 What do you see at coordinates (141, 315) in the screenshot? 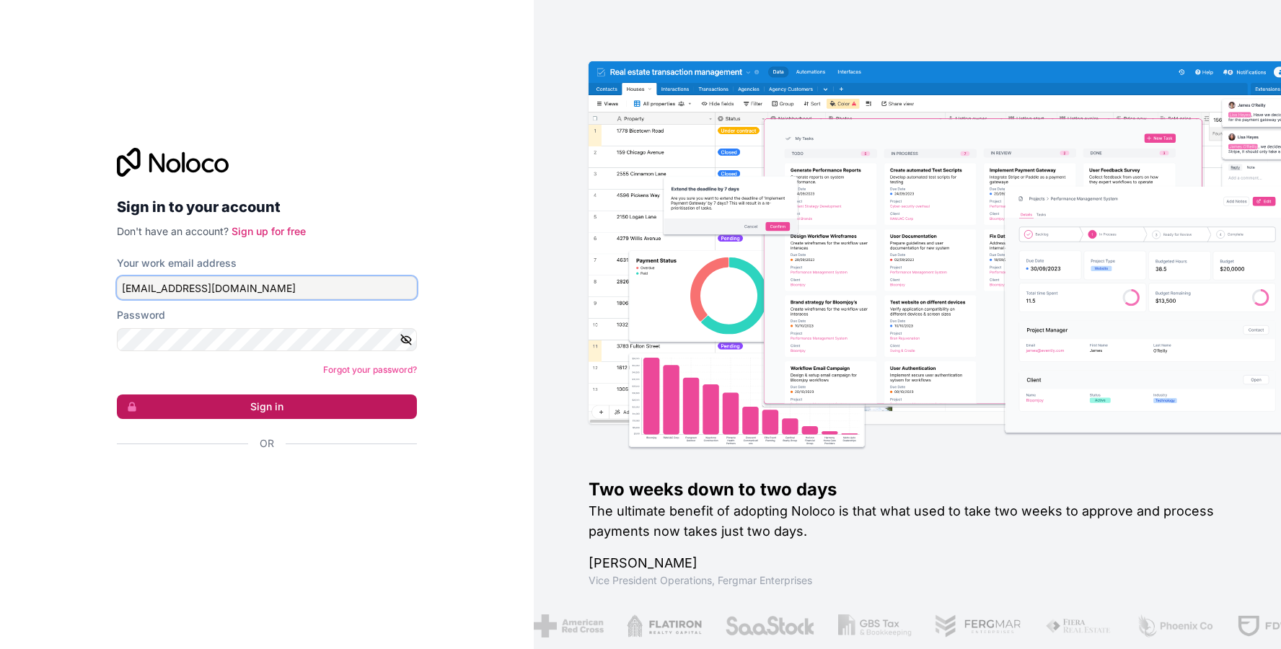
I see `label: Password` at bounding box center [141, 315].